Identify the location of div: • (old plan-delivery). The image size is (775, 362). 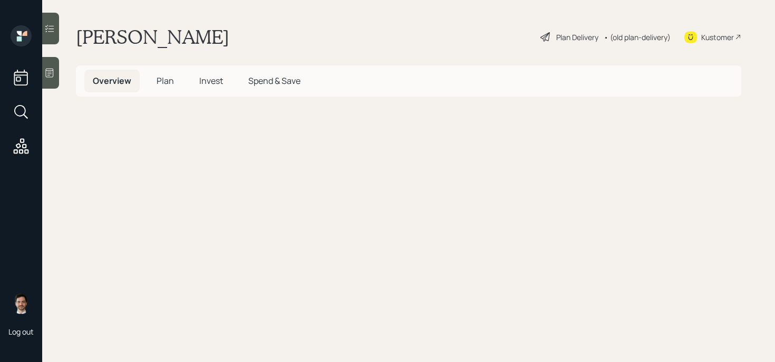
(637, 37).